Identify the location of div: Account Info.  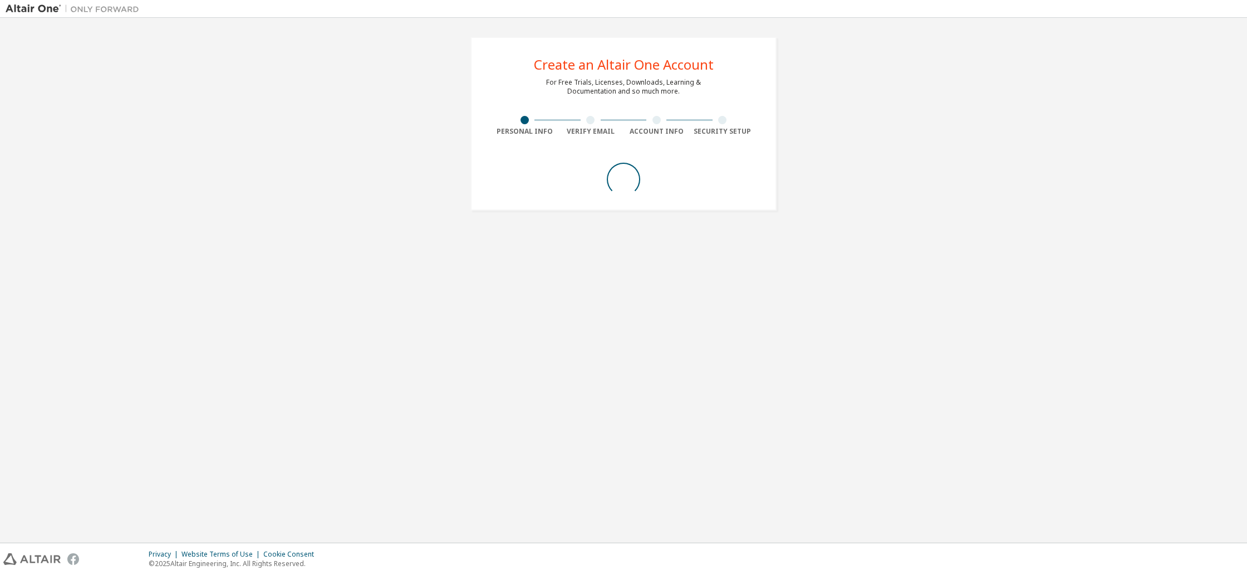
(656, 131).